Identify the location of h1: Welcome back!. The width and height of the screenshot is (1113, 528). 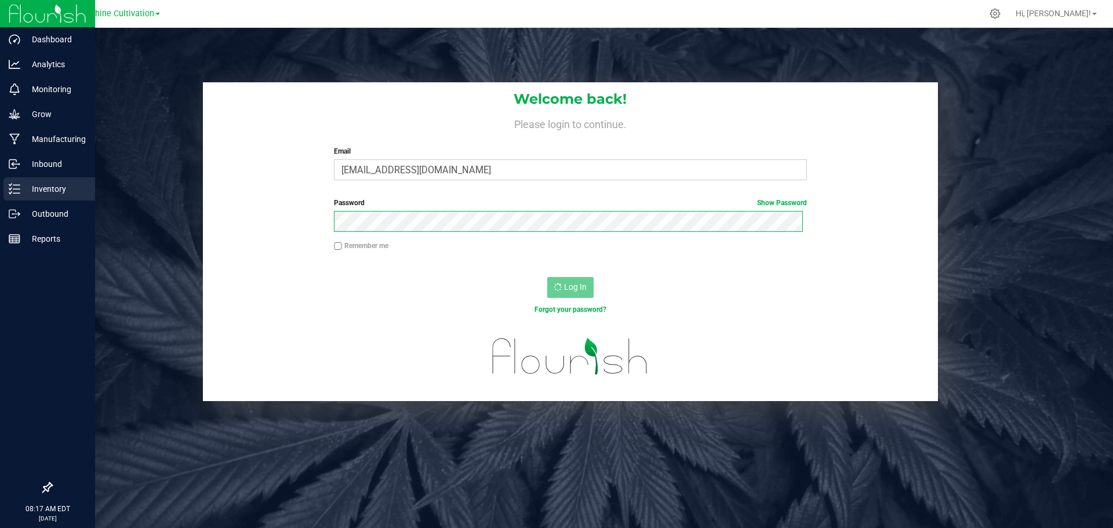
(570, 99).